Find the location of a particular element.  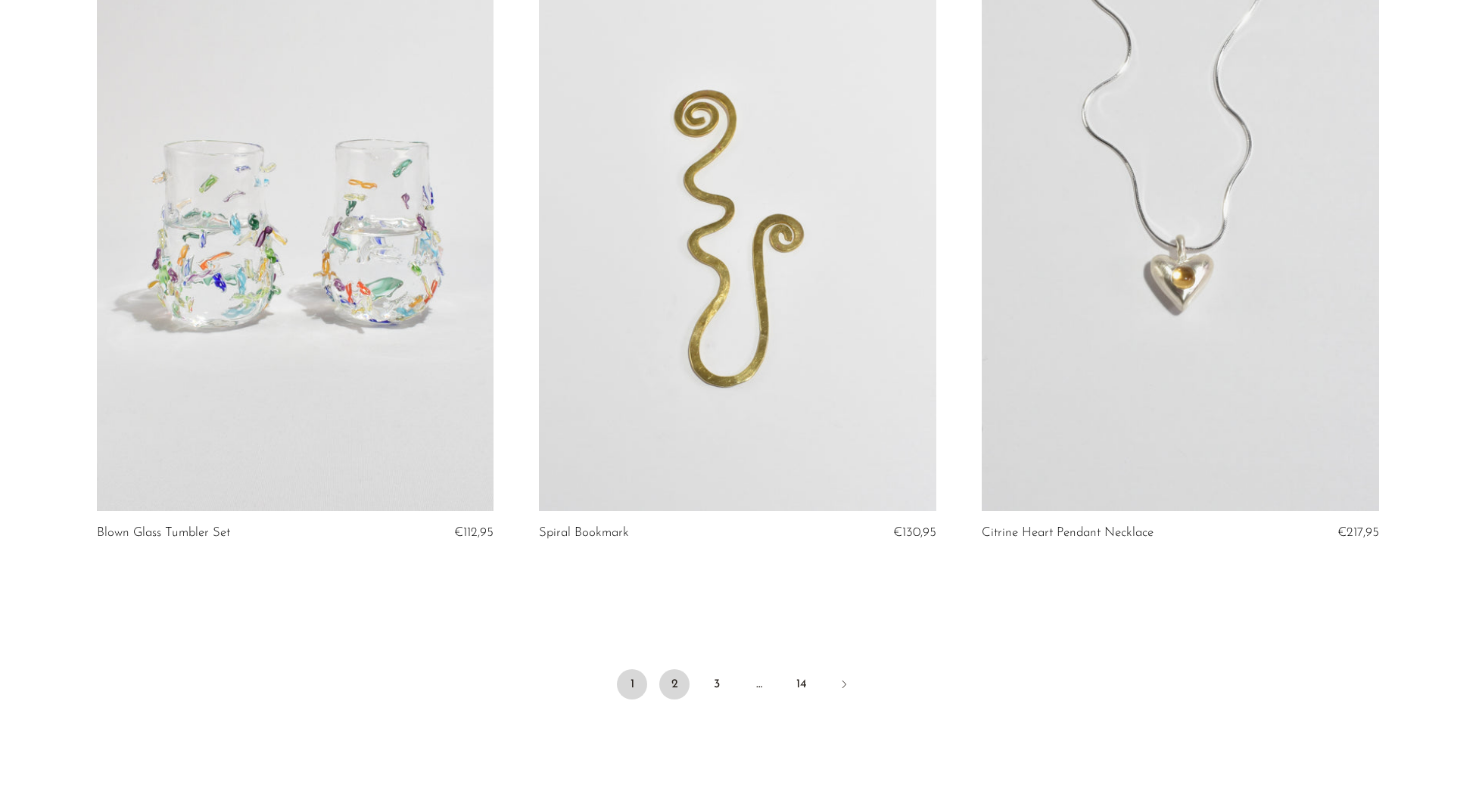

a: Citrine Heart Pendant Necklace is located at coordinates (1067, 533).